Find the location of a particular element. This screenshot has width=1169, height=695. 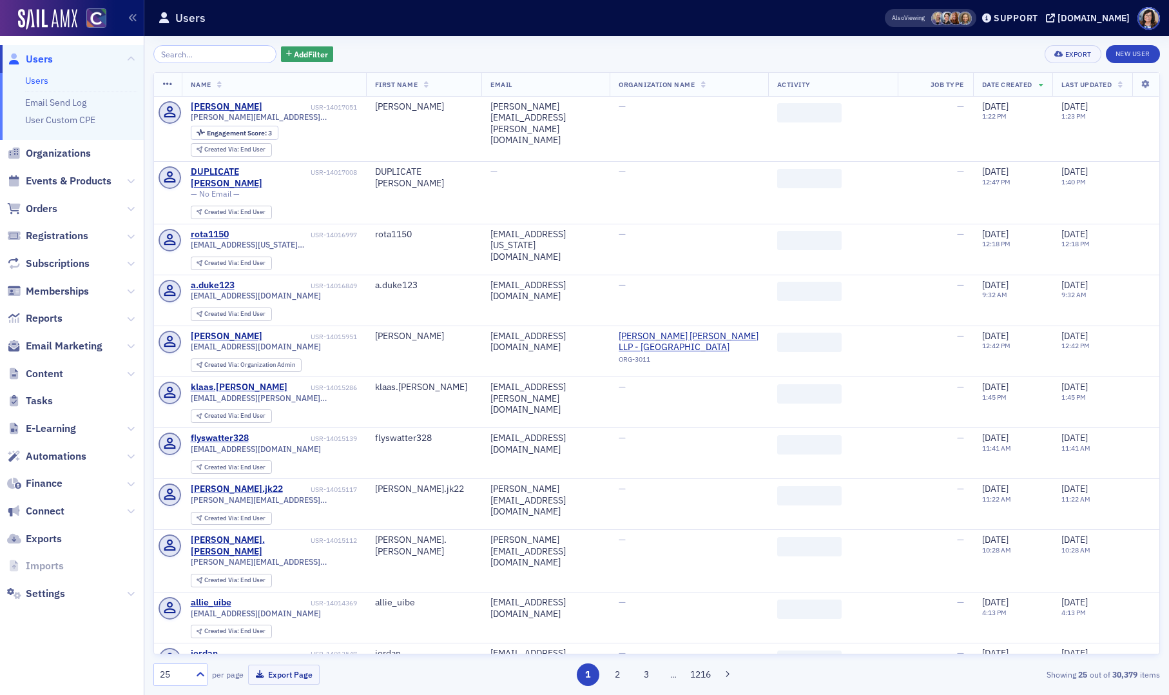

div: Engagement Score: 3 is located at coordinates (235, 133).